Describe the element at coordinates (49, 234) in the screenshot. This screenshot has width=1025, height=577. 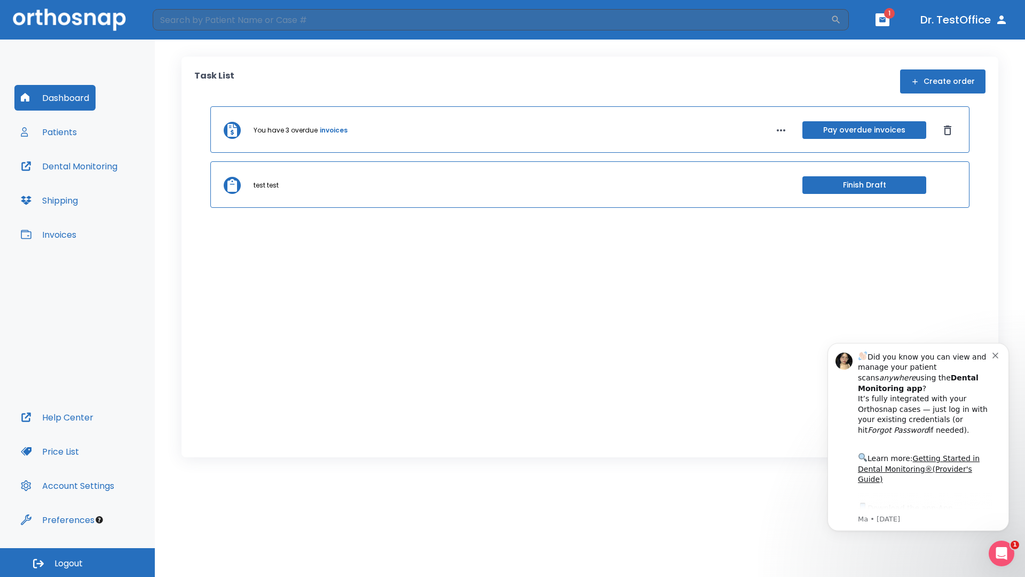
I see `a: Invoices` at that location.